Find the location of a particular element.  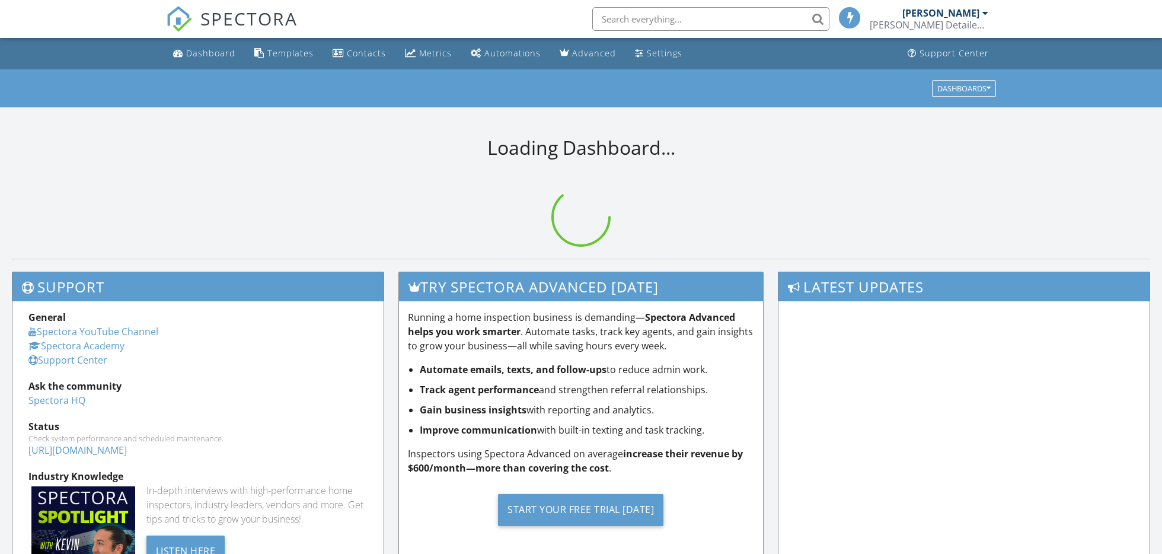

strong: Track agent performance is located at coordinates (479, 390).